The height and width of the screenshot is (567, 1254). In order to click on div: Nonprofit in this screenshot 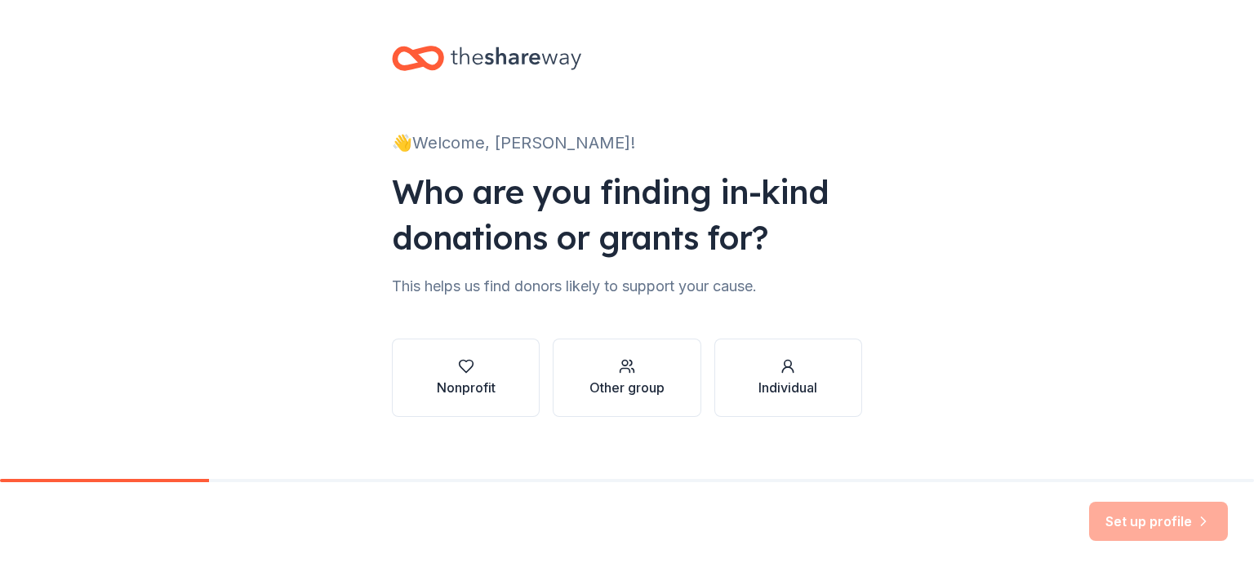, I will do `click(466, 388)`.